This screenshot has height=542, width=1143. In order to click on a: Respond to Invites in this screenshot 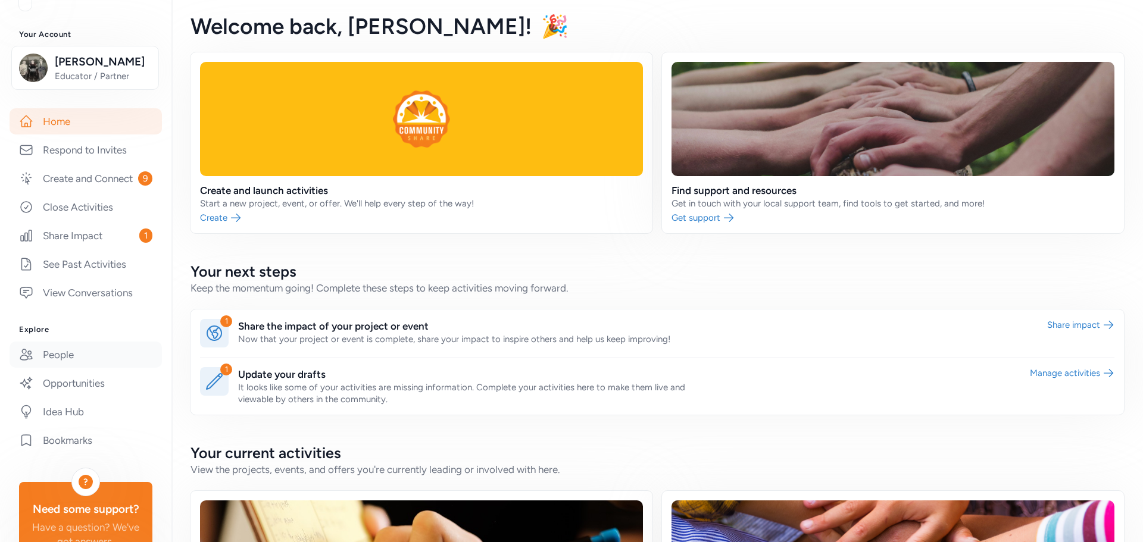, I will do `click(86, 150)`.